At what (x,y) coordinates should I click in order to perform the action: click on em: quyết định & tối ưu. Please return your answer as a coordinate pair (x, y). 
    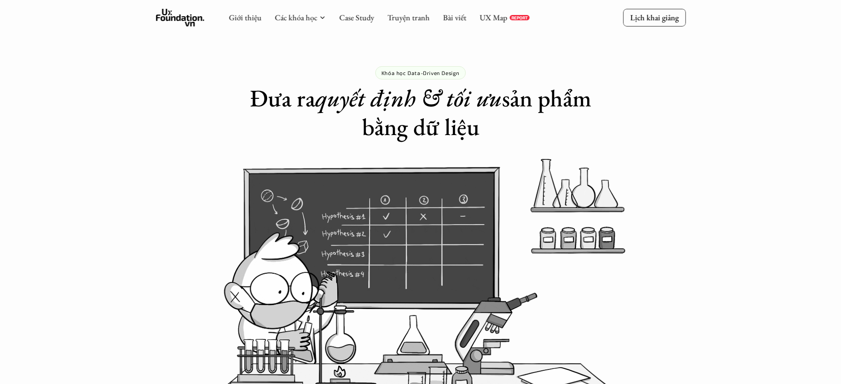
    Looking at the image, I should click on (408, 98).